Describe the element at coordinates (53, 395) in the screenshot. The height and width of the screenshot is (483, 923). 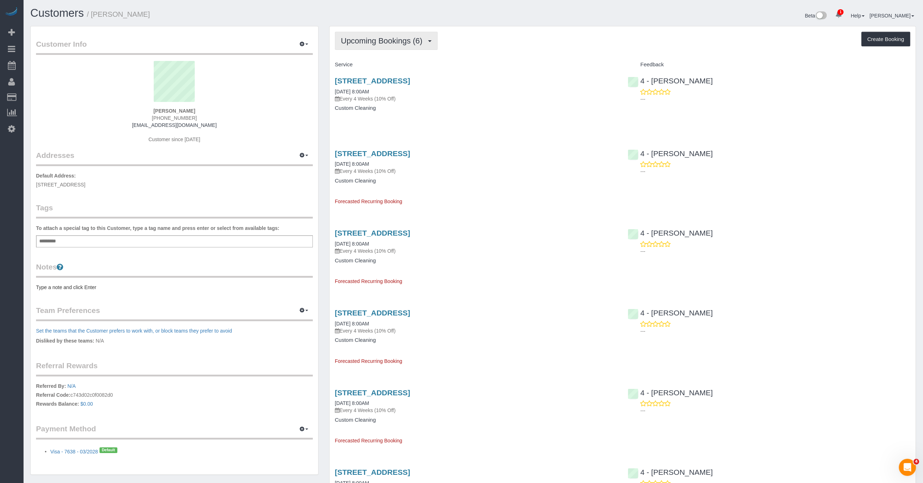
I see `label: Referral Code:` at that location.